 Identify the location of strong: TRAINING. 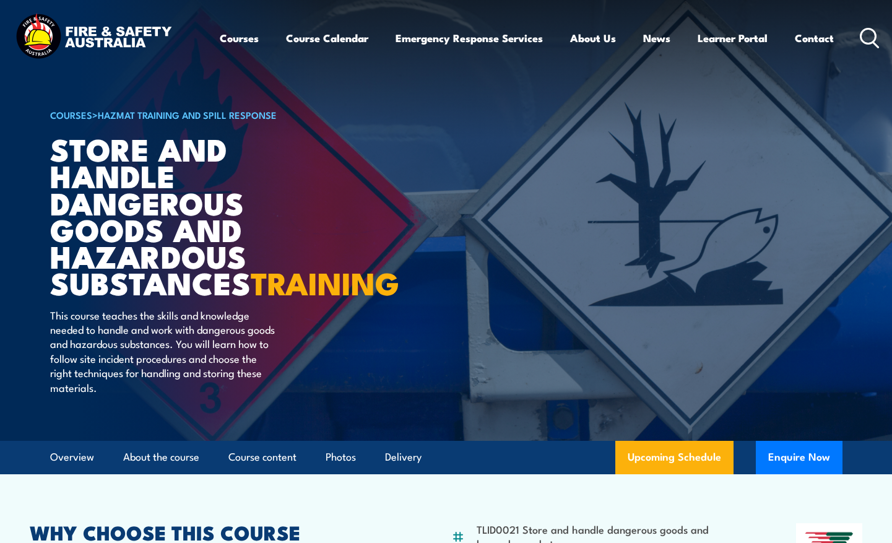
(325, 282).